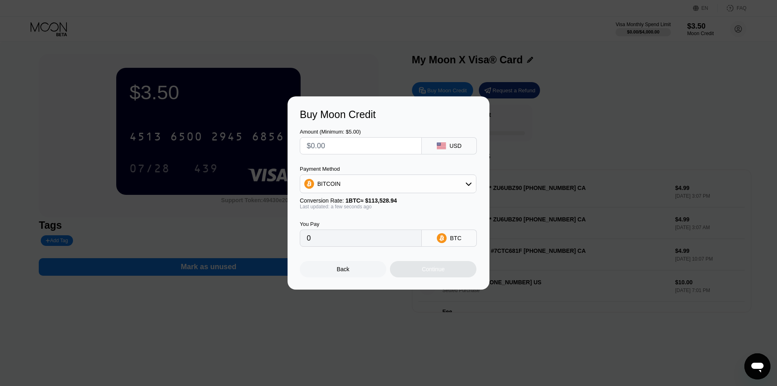 The width and height of the screenshot is (777, 386). What do you see at coordinates (388, 200) in the screenshot?
I see `div: Conversion Rate:` at bounding box center [388, 200].